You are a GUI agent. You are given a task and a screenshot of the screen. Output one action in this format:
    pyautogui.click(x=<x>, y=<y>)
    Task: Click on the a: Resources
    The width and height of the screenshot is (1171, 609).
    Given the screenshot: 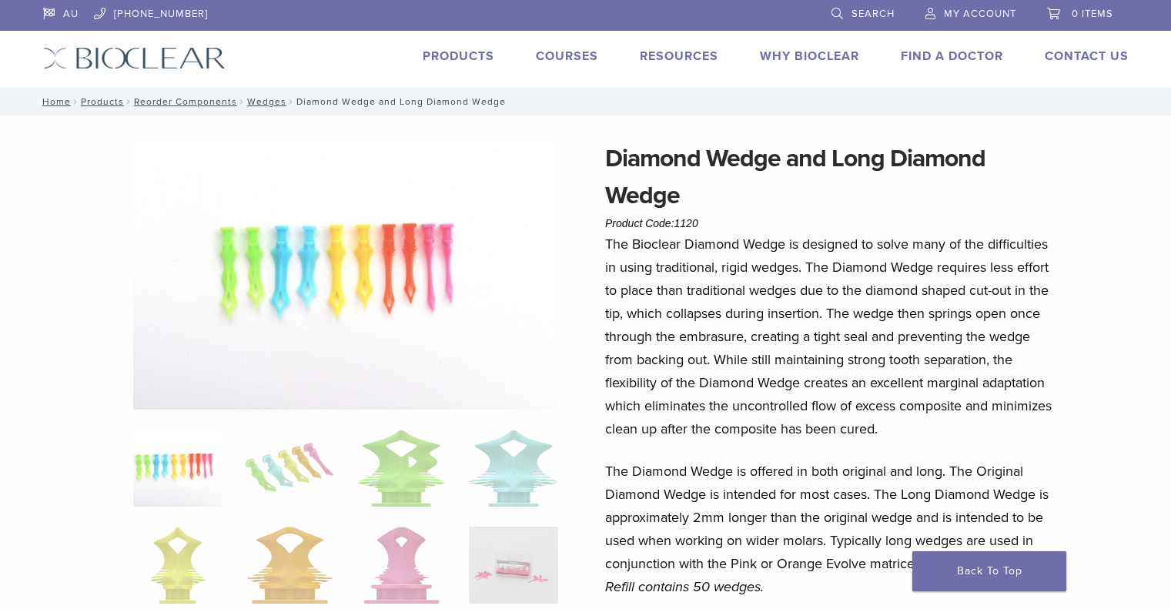 What is the action you would take?
    pyautogui.click(x=679, y=56)
    